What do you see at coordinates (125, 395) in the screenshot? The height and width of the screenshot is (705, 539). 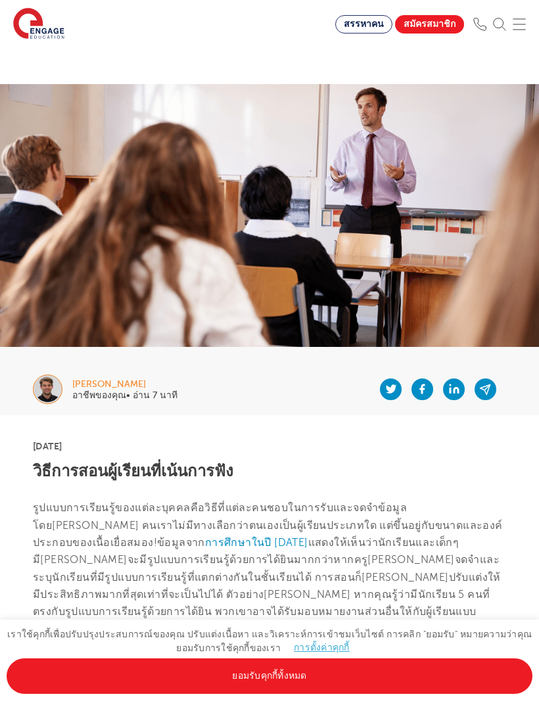 I see `font: อาชีพของคุณ• อ่าน 7 นาที` at bounding box center [125, 395].